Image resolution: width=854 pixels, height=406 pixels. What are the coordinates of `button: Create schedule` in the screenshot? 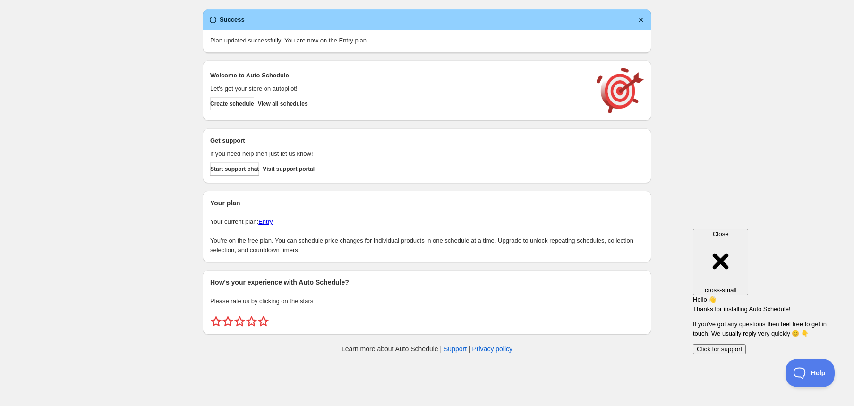 It's located at (232, 104).